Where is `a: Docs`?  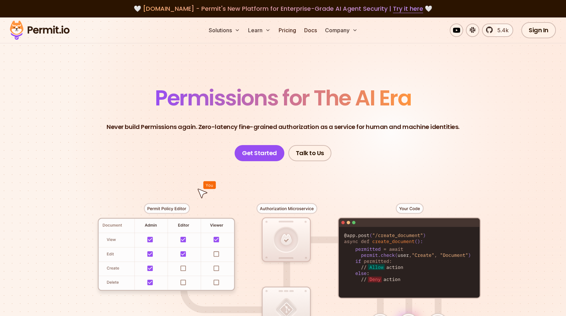 a: Docs is located at coordinates (311, 30).